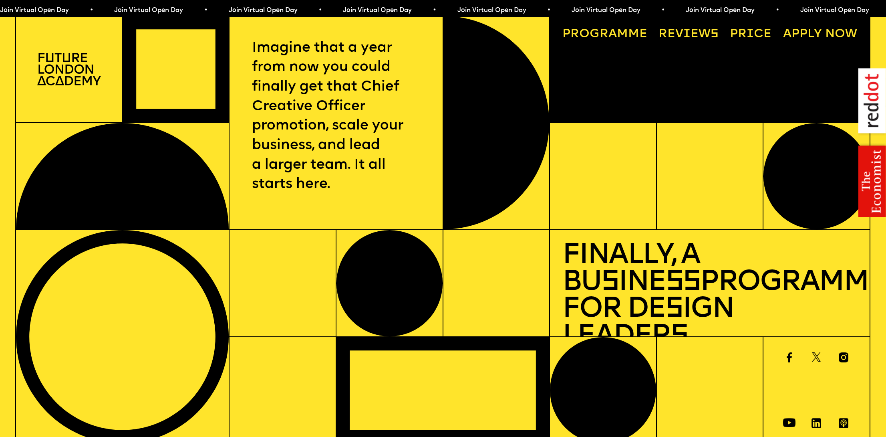 Image resolution: width=886 pixels, height=437 pixels. What do you see at coordinates (820, 34) in the screenshot?
I see `a: Apply now` at bounding box center [820, 34].